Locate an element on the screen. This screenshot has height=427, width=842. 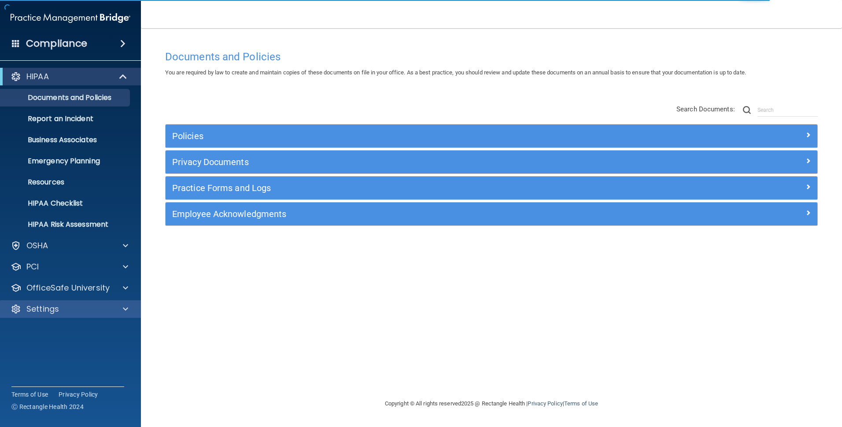
p: Emergency Planning is located at coordinates (66, 161).